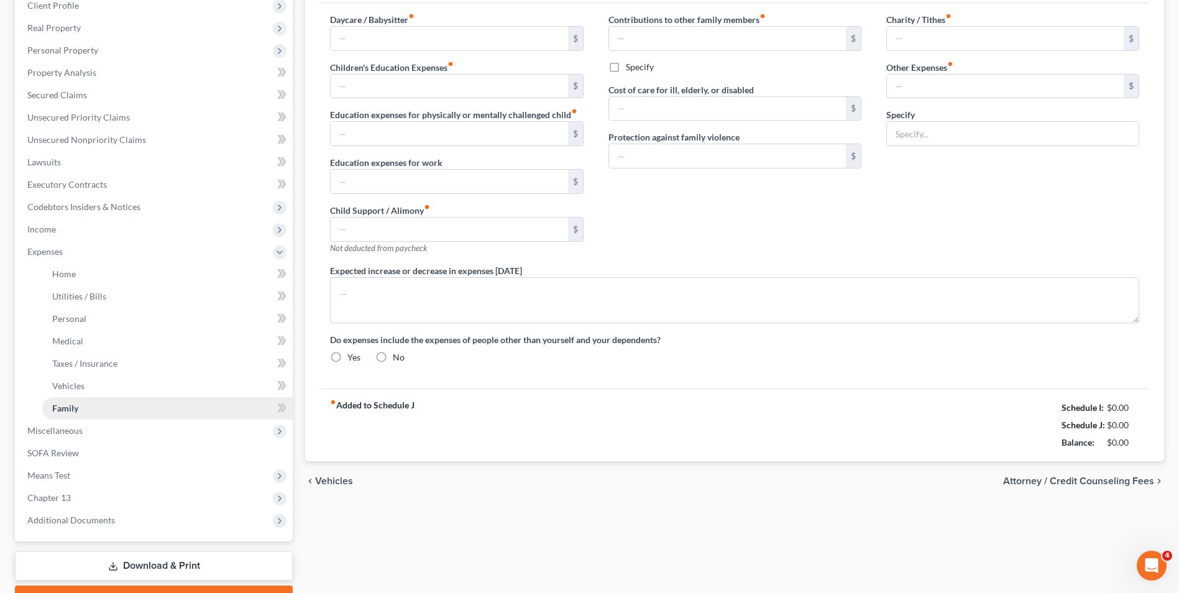 This screenshot has height=593, width=1179. Describe the element at coordinates (1013, 134) in the screenshot. I see `input: Specify...` at that location.